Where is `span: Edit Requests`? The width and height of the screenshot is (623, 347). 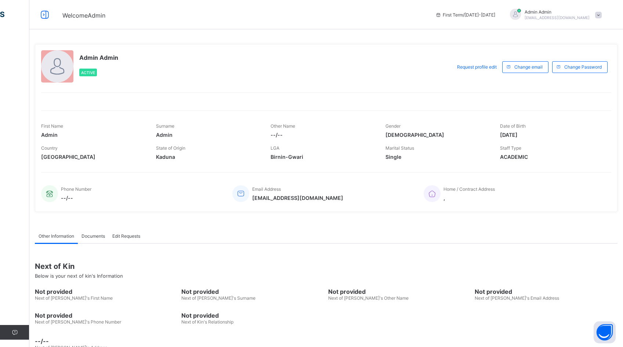
span: Edit Requests is located at coordinates (126, 236).